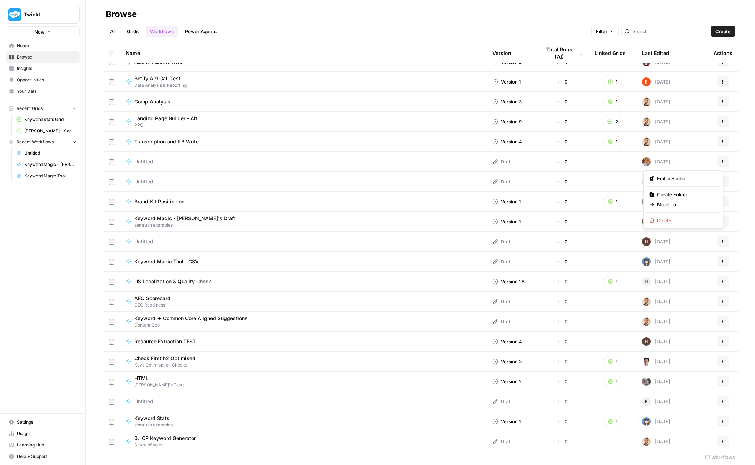 Image resolution: width=755 pixels, height=465 pixels. I want to click on span: semrush examples, so click(187, 225).